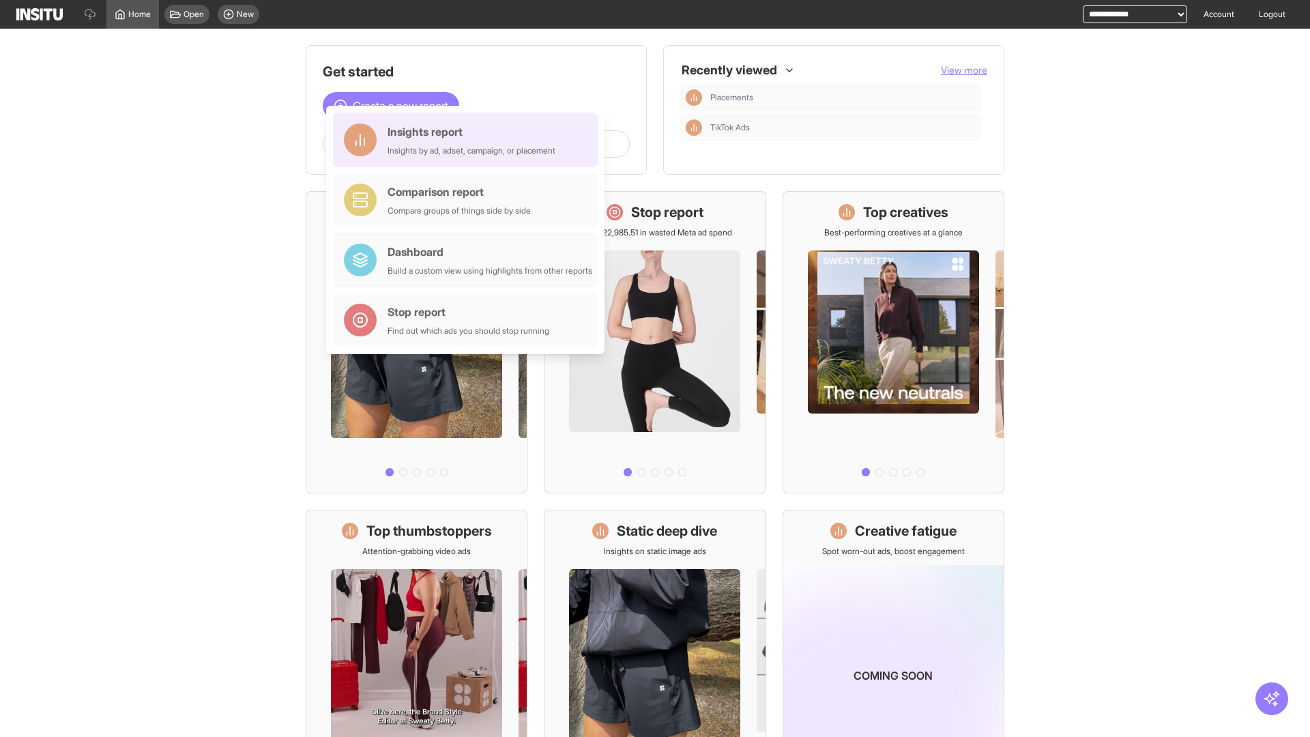 The image size is (1310, 737). Describe the element at coordinates (468, 312) in the screenshot. I see `div: Stop report` at that location.